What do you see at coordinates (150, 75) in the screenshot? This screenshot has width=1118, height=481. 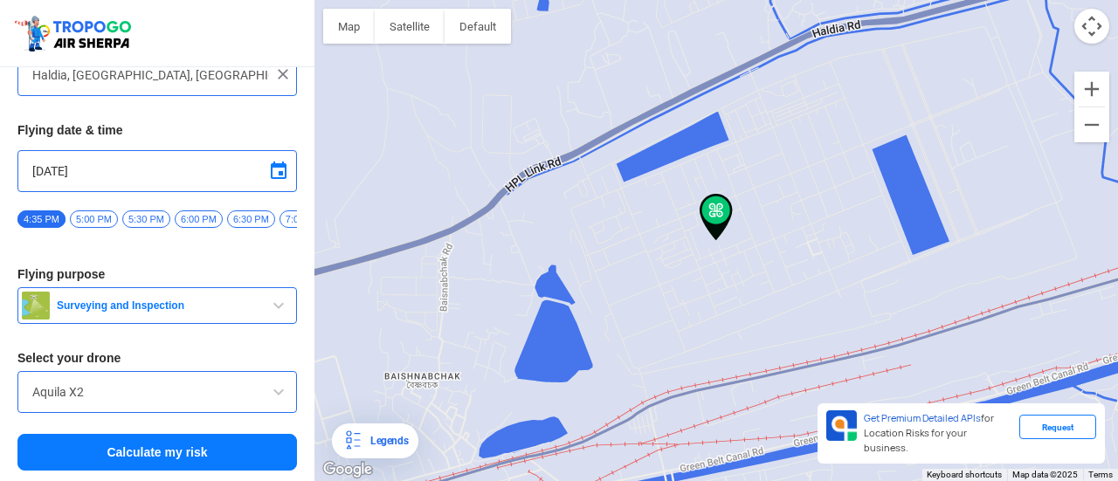 I see `input: Search your flying location` at bounding box center [150, 75].